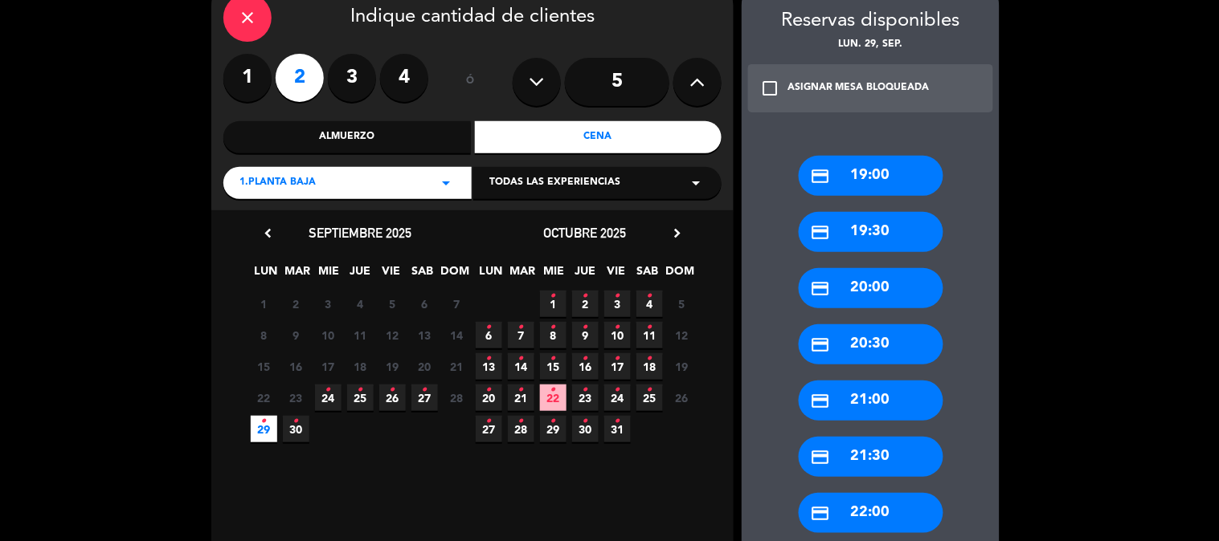  What do you see at coordinates (617, 429) in the screenshot?
I see `span: 31` at bounding box center [617, 429].